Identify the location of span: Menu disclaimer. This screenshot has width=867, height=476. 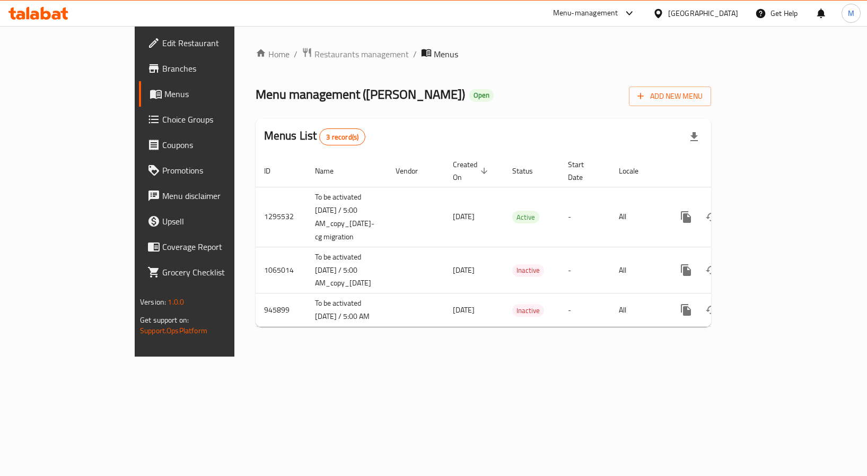
(216, 196).